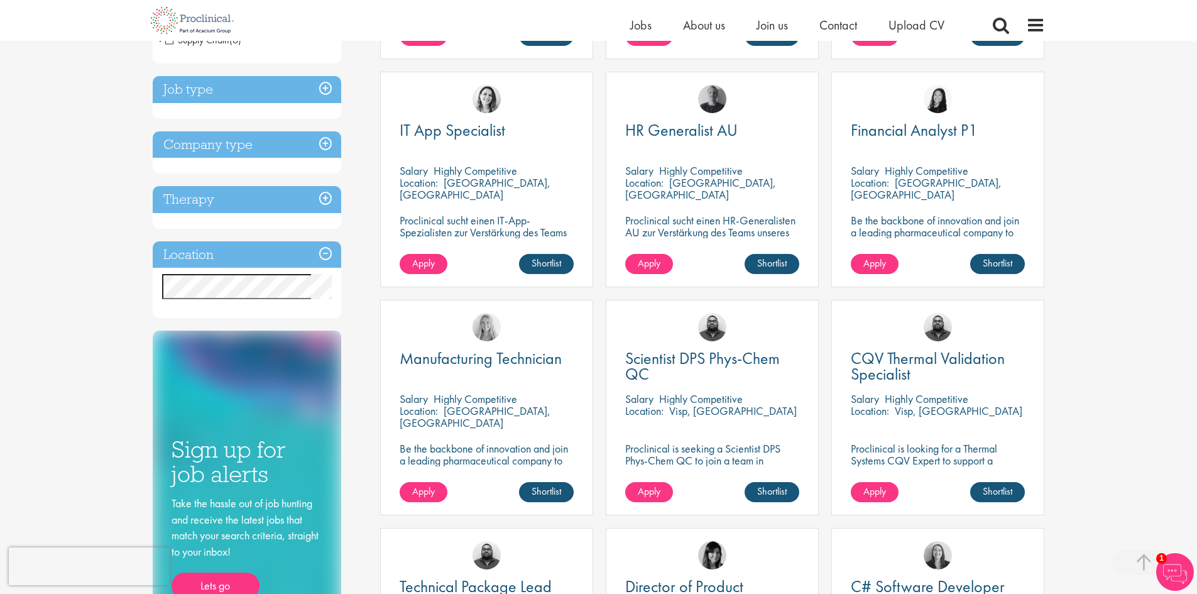  I want to click on p: Proclinical is looking for a Thermal Systems CQV Expert to support a project-based assignment., so click(938, 460).